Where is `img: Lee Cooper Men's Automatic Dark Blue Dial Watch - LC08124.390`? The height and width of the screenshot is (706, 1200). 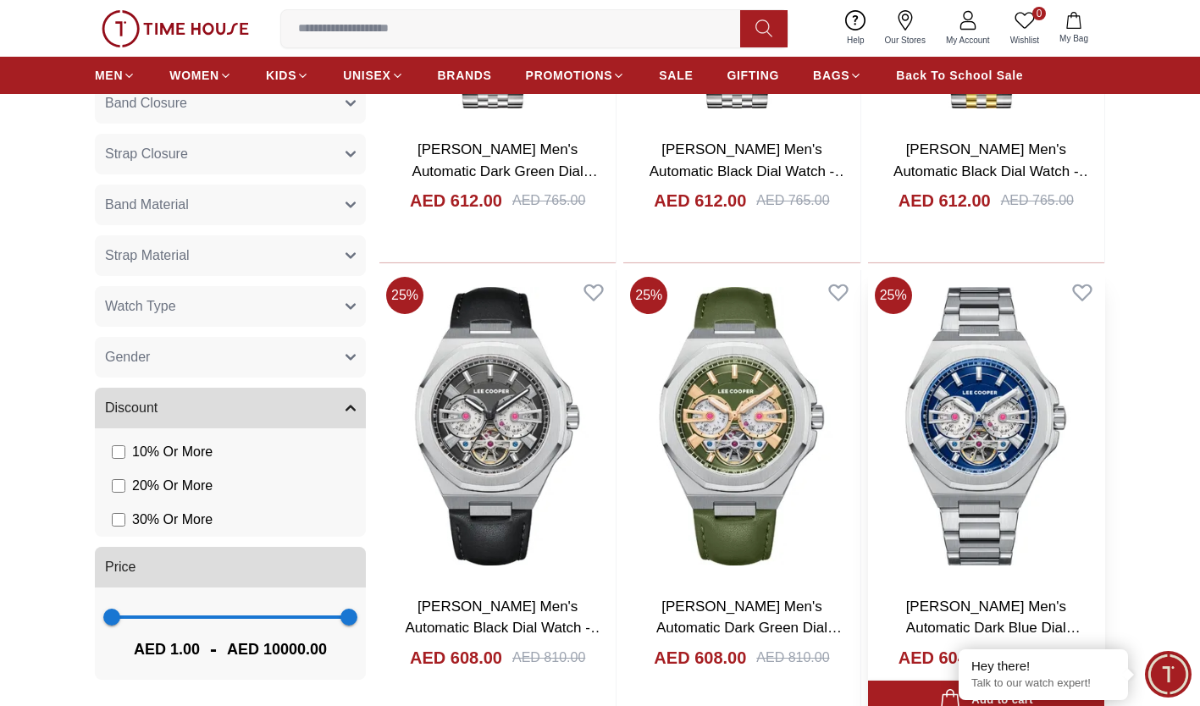
img: Lee Cooper Men's Automatic Dark Blue Dial Watch - LC08124.390 is located at coordinates (985, 426).